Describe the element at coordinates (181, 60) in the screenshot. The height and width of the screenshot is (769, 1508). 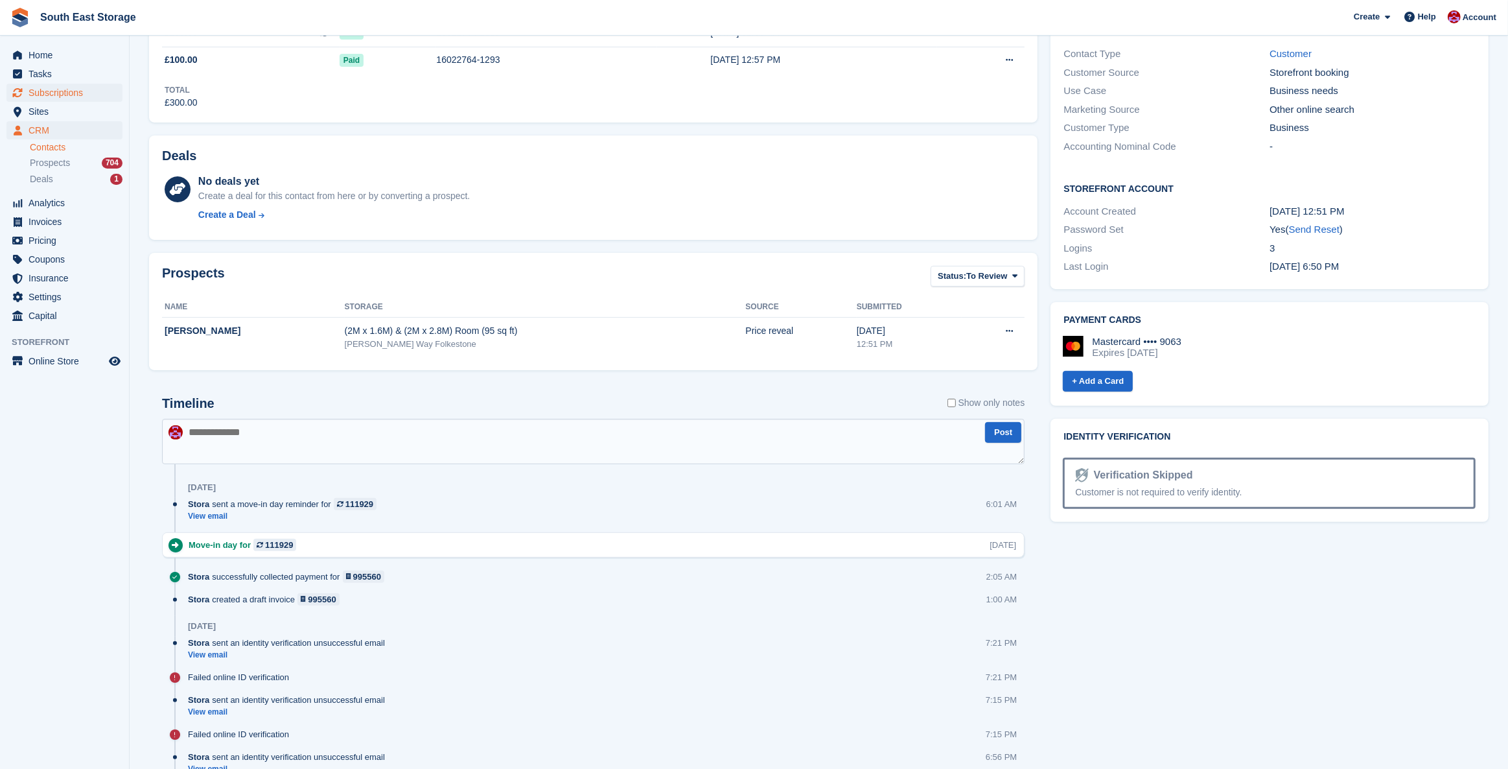
I see `span: £100.00` at that location.